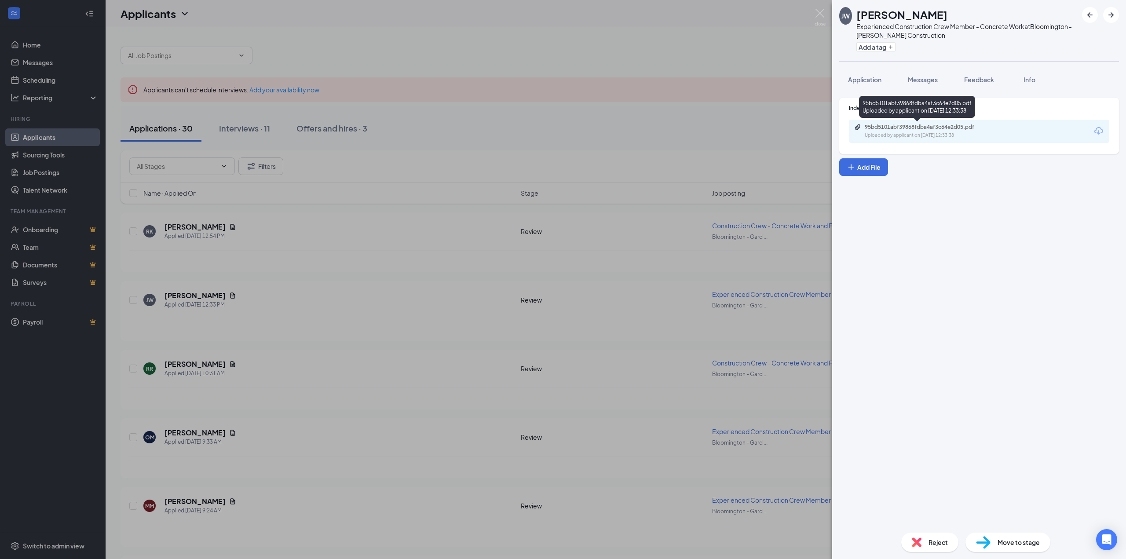 Image resolution: width=1126 pixels, height=559 pixels. I want to click on svg: ArrowRight, so click(1111, 15).